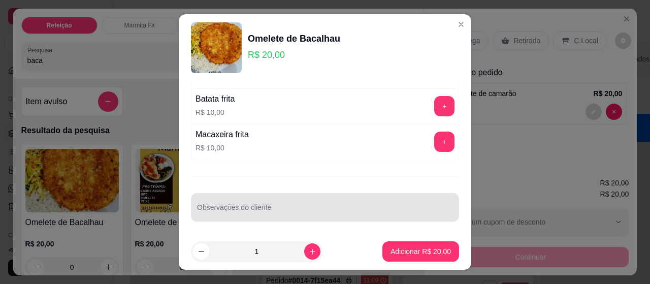 The height and width of the screenshot is (284, 650). Describe the element at coordinates (294, 55) in the screenshot. I see `p: R$ 20,00` at that location.